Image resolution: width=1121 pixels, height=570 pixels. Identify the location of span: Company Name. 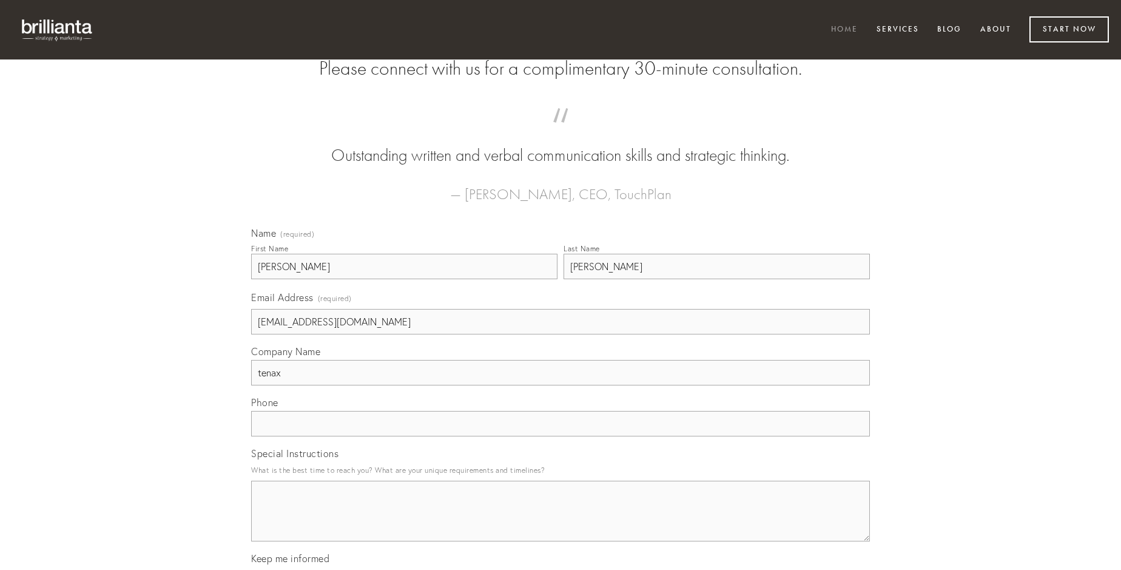
(286, 351).